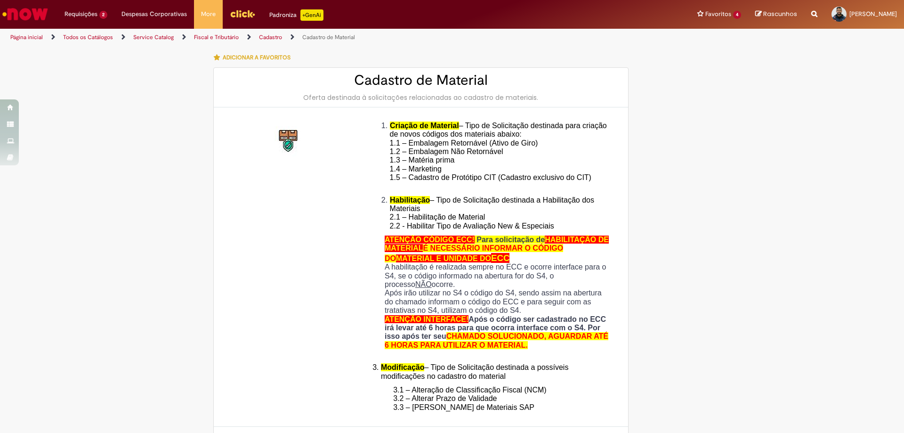 The width and height of the screenshot is (904, 433). I want to click on div: Oferta destinada à solicitações relacionadas ao cadastro de materiais., so click(421, 97).